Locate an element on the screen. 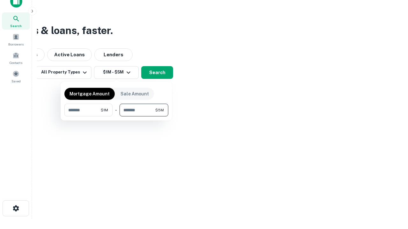  span: $1M is located at coordinates (104, 110).